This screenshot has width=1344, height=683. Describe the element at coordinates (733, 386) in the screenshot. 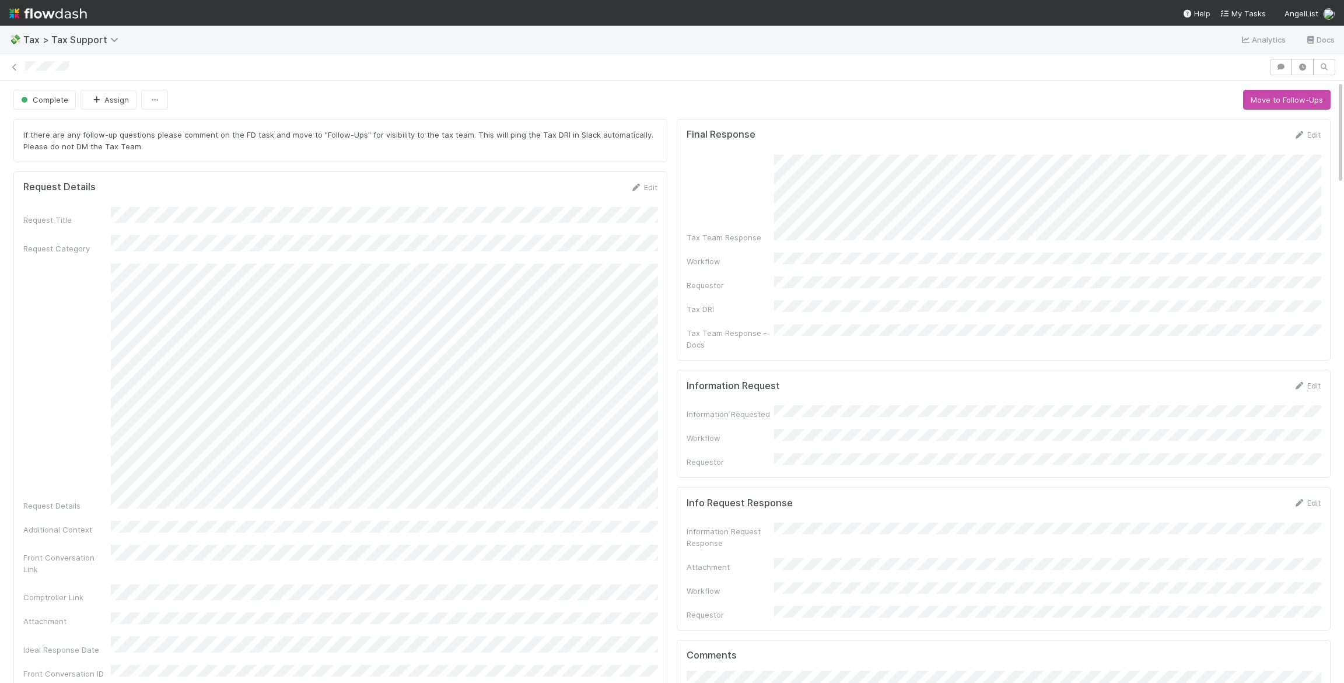

I see `h5: Information Request` at that location.